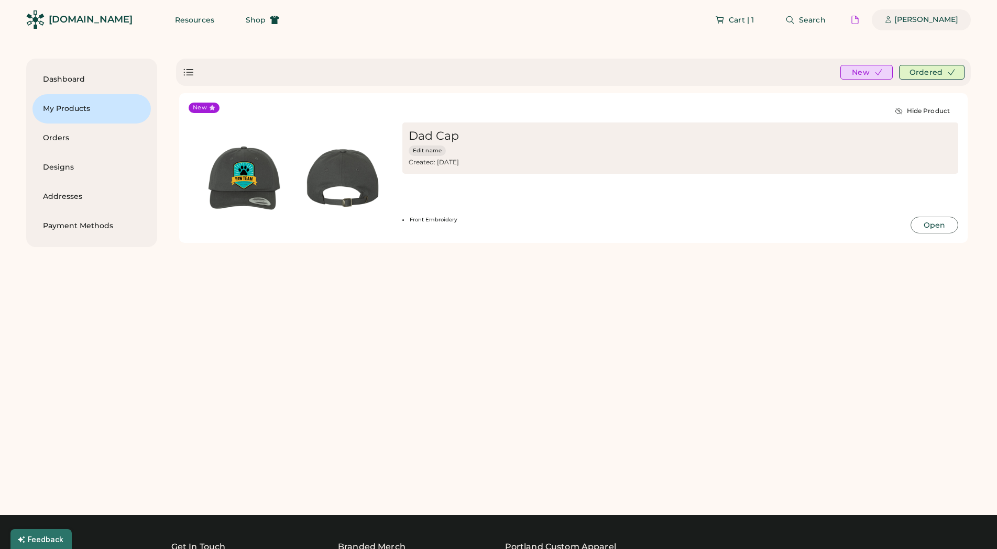 The image size is (997, 549). I want to click on span: Cart | 1, so click(741, 20).